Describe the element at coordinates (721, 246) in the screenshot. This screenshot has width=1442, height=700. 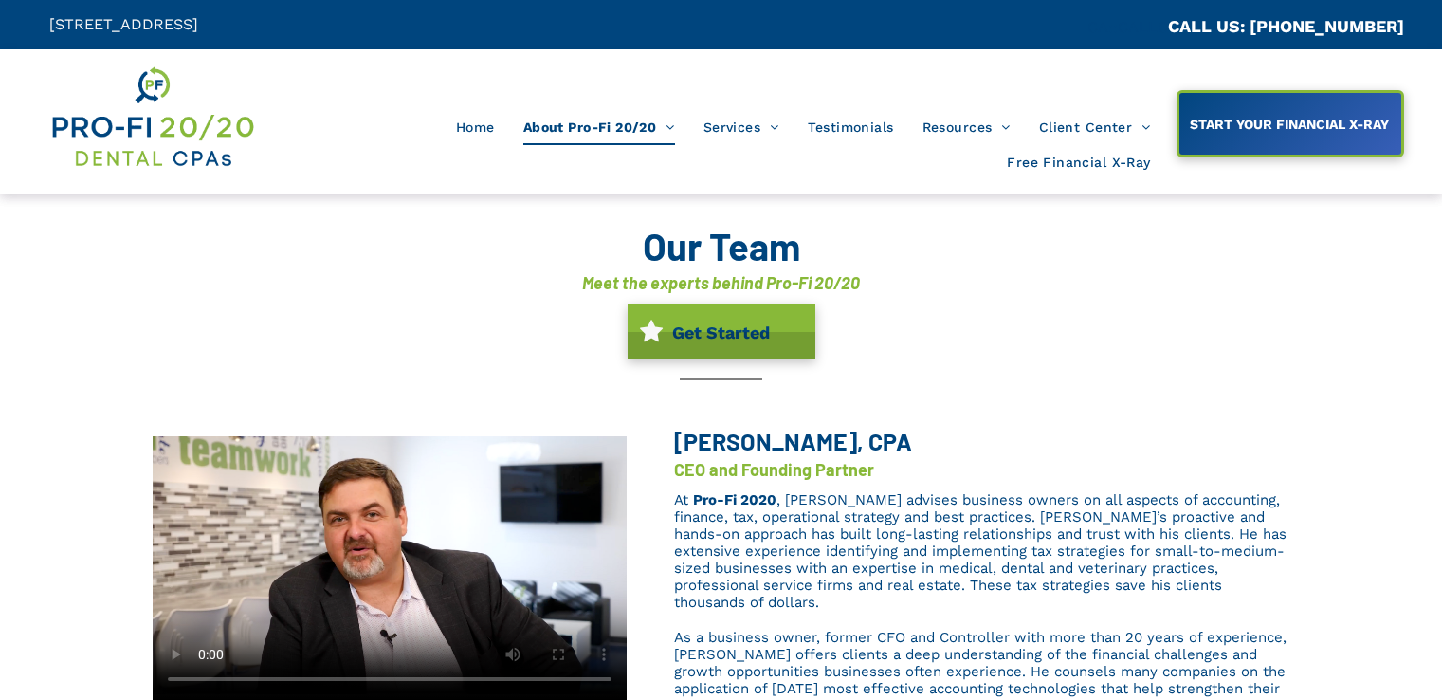
I see `font: Our Team` at that location.